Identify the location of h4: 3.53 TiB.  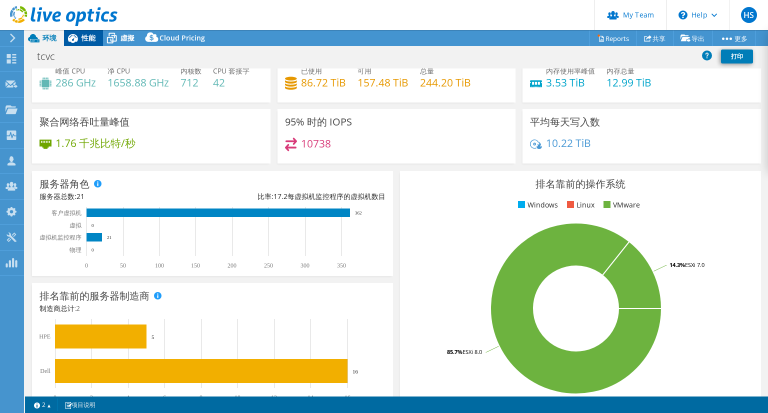
(570, 82).